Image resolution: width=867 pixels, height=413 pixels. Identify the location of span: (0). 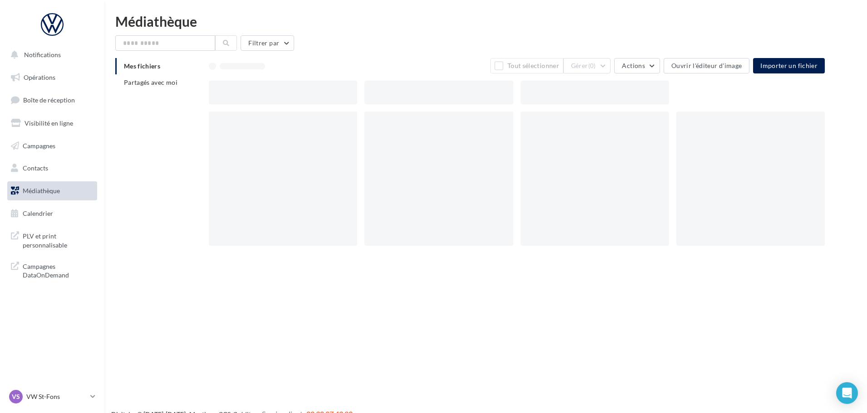
(592, 66).